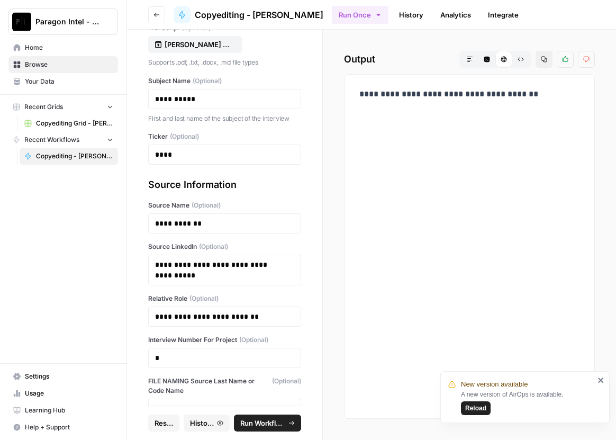  I want to click on span: Paragon Intel - Copyediting, so click(67, 22).